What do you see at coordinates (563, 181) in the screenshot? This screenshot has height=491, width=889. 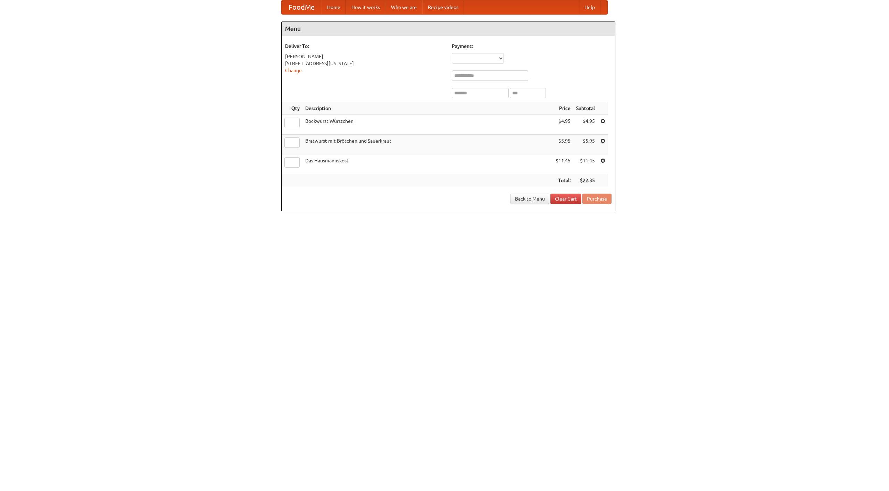 I see `th: Total:` at bounding box center [563, 181].